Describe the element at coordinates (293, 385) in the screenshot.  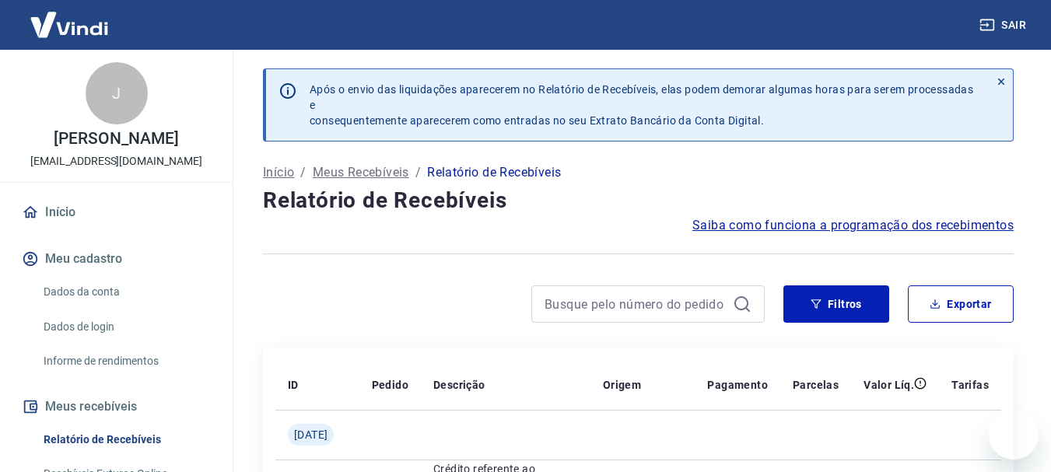
I see `p: ID` at that location.